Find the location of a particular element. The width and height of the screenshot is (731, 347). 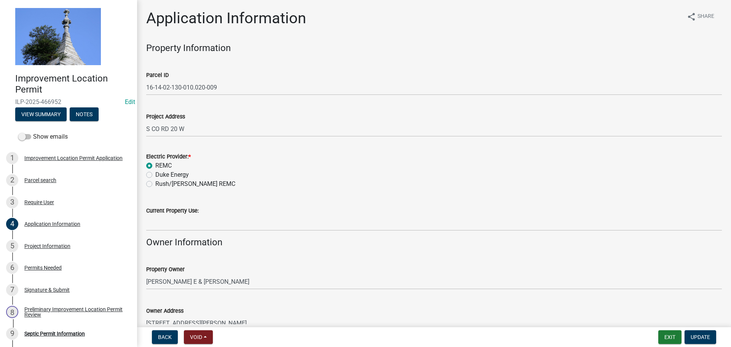

label: Current Property Use: is located at coordinates (172, 211).